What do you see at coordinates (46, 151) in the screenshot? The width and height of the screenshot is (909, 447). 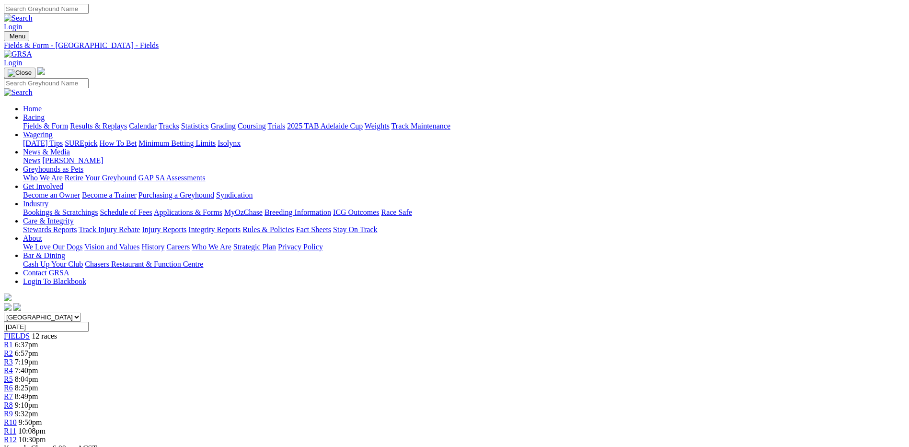 I see `a: News & Media` at bounding box center [46, 151].